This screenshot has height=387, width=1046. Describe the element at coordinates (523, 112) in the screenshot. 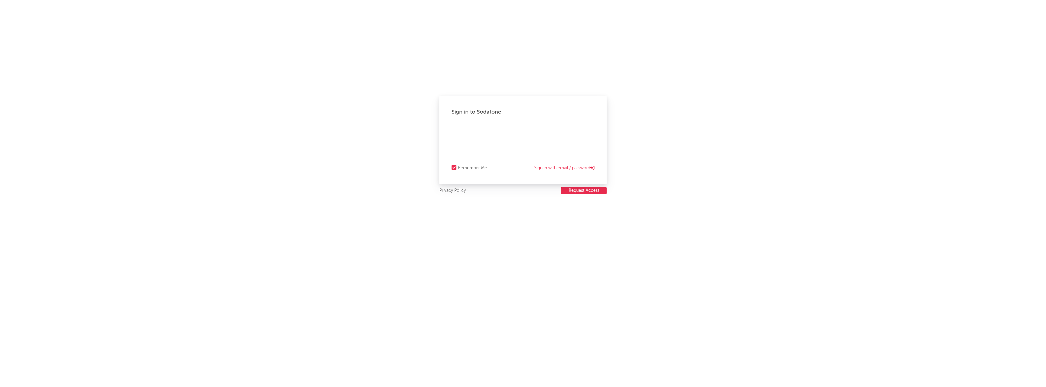

I see `div: Sign in to Sodatone` at that location.